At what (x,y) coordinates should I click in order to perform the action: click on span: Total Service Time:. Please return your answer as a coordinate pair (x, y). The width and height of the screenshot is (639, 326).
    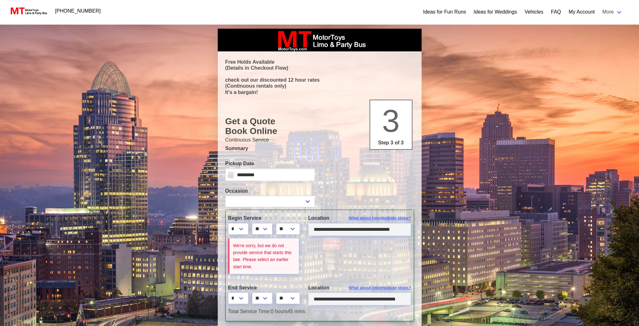
    Looking at the image, I should click on (249, 311).